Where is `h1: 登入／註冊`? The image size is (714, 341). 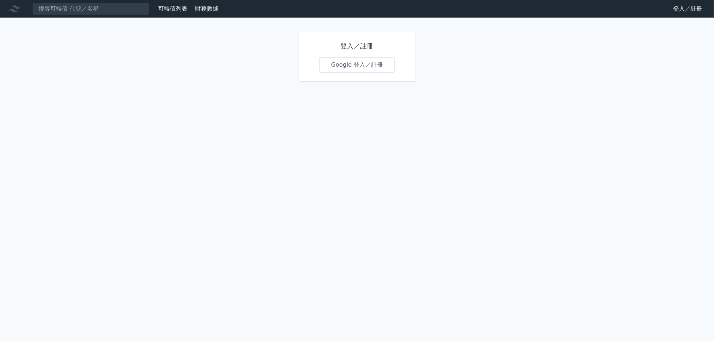 h1: 登入／註冊 is located at coordinates (357, 46).